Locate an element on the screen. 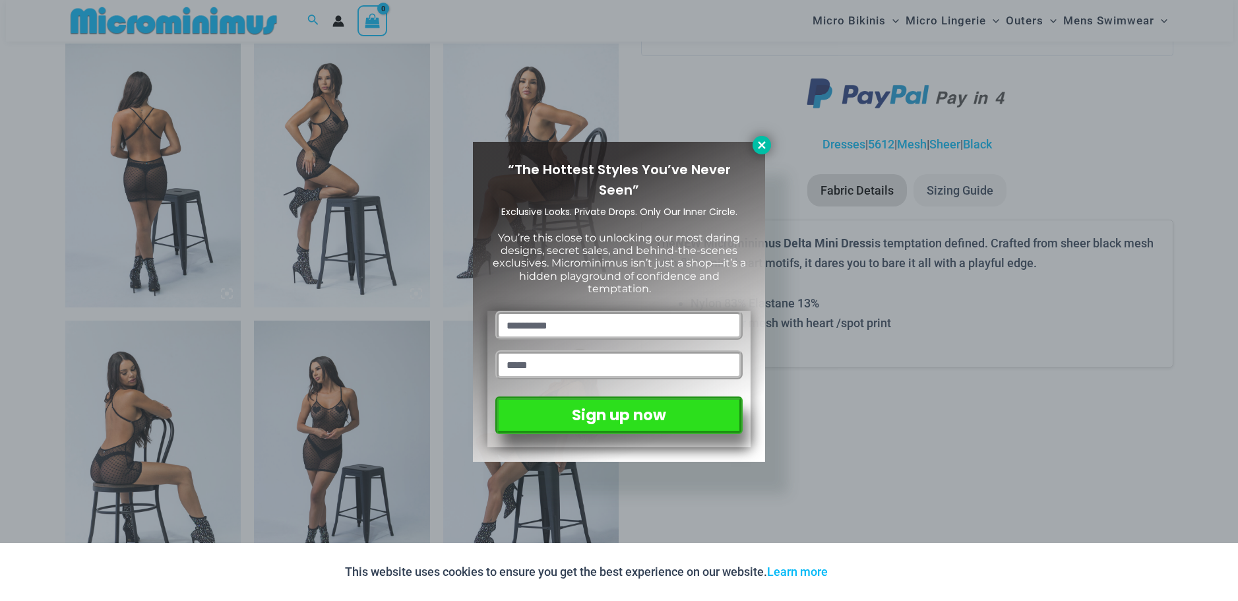 The image size is (1238, 601). button: Sign up now is located at coordinates (619, 415).